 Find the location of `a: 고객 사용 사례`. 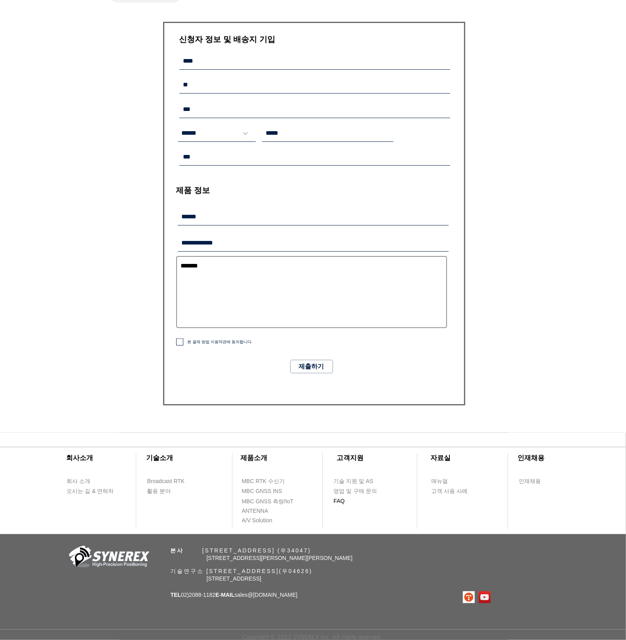

a: 고객 사용 사례 is located at coordinates (454, 491).